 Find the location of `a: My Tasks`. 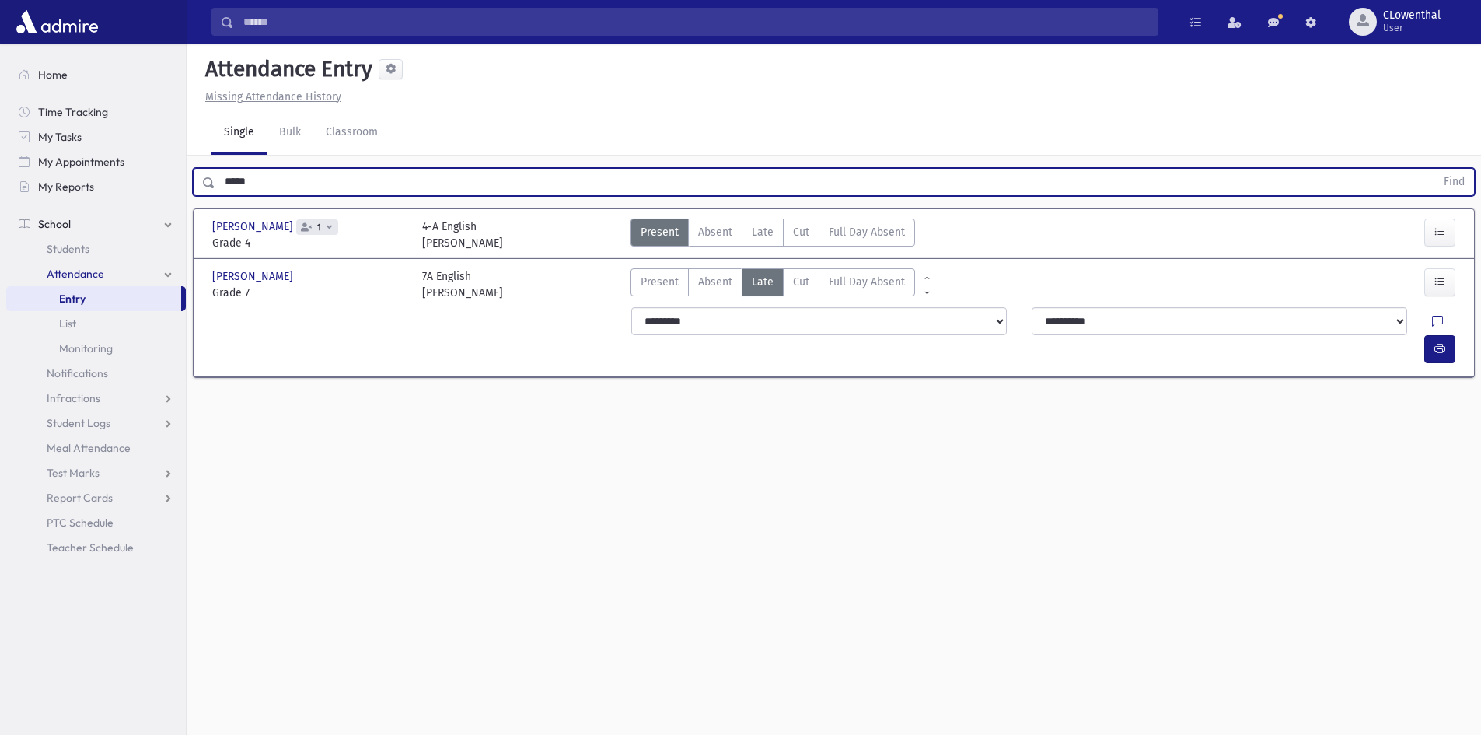

a: My Tasks is located at coordinates (96, 137).